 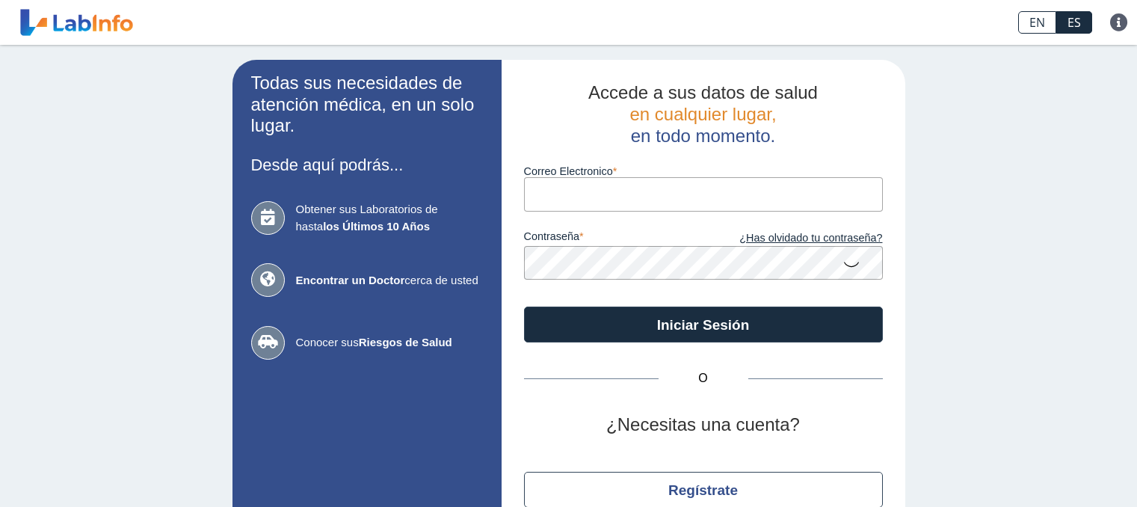 What do you see at coordinates (389, 280) in the screenshot?
I see `span: cerca de usted` at bounding box center [389, 280].